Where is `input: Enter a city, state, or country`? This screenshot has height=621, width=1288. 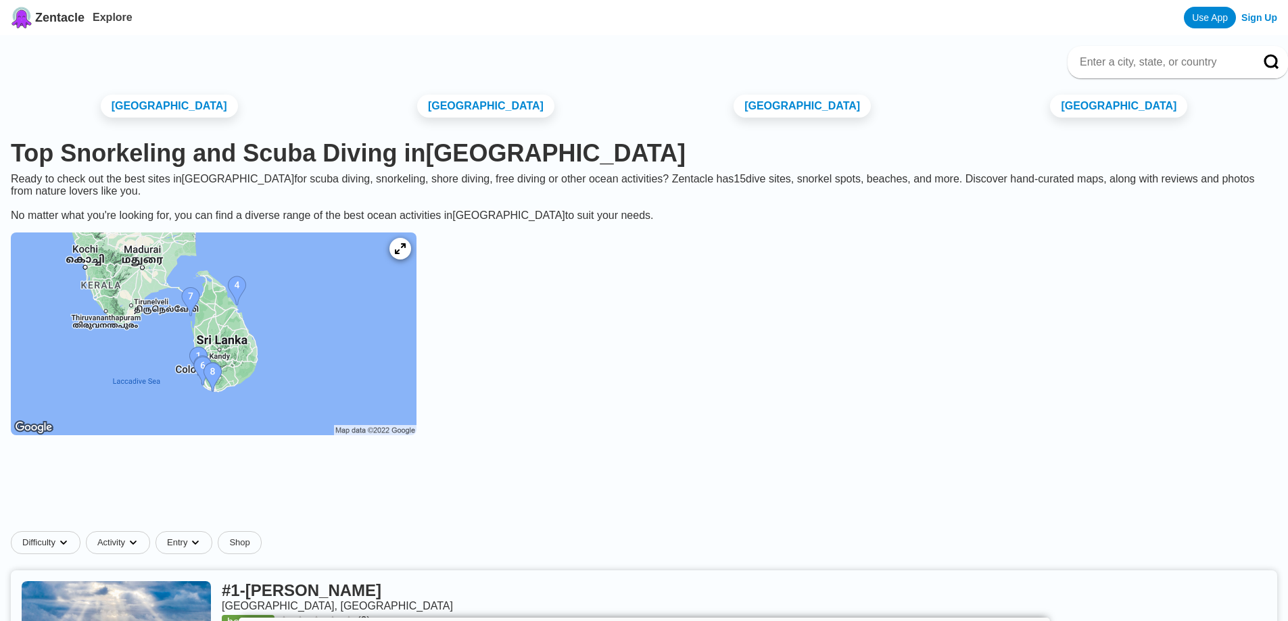 input: Enter a city, state, or country is located at coordinates (1161, 62).